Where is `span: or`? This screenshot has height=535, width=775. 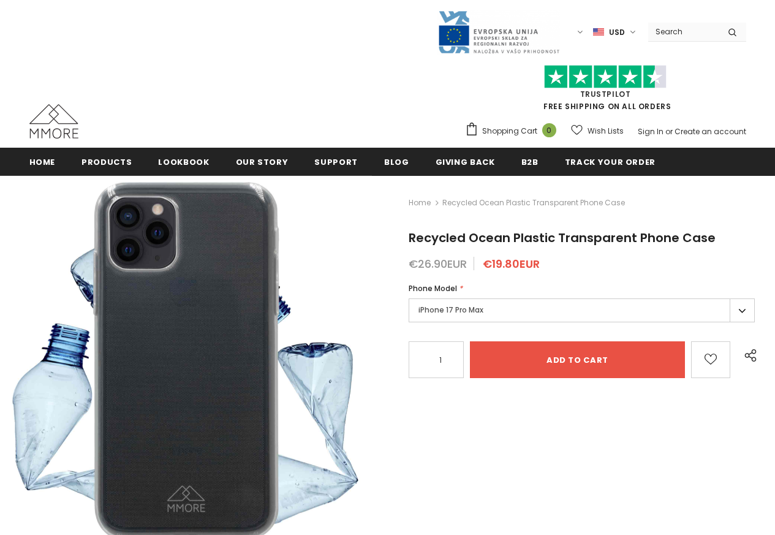 span: or is located at coordinates (669, 131).